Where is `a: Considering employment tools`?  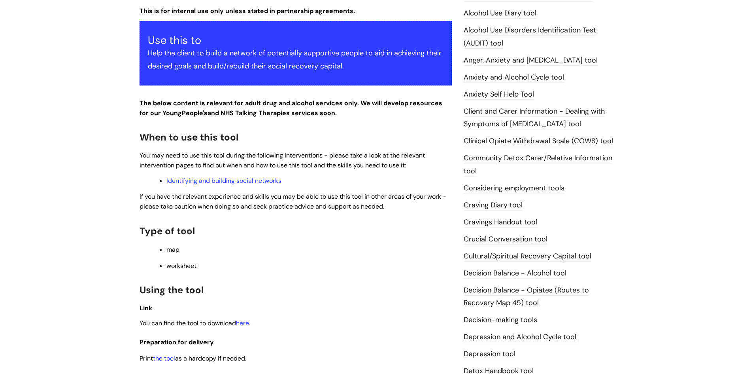 a: Considering employment tools is located at coordinates (514, 188).